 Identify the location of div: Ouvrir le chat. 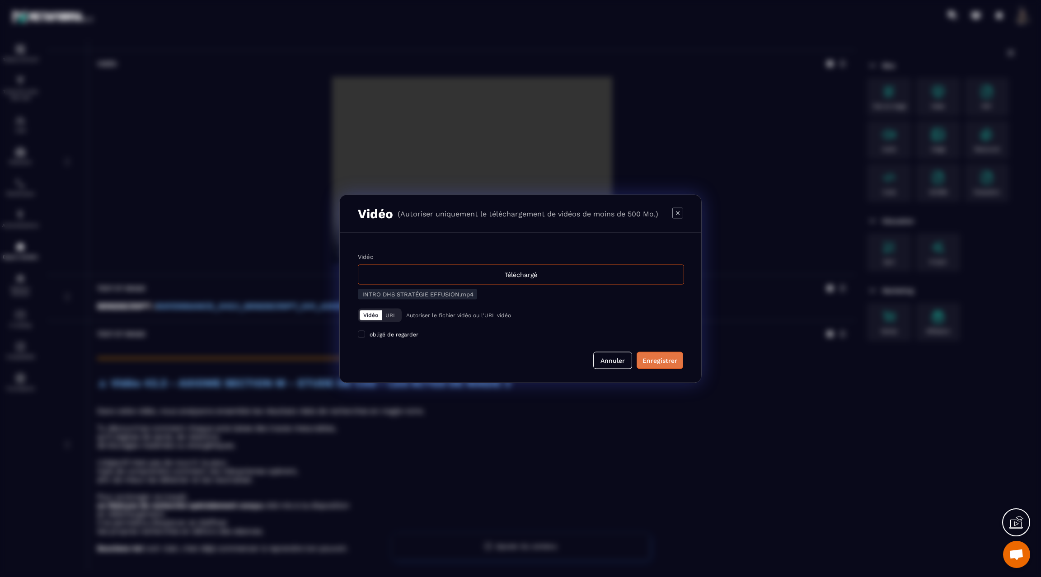
(1017, 555).